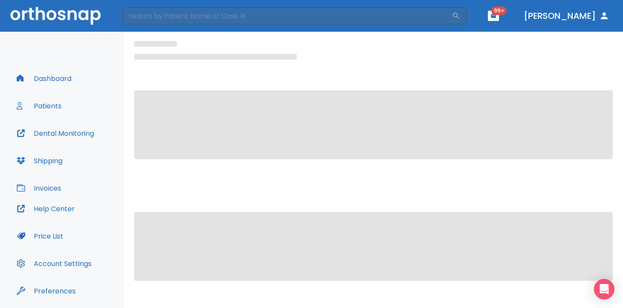  I want to click on button: Price List, so click(40, 236).